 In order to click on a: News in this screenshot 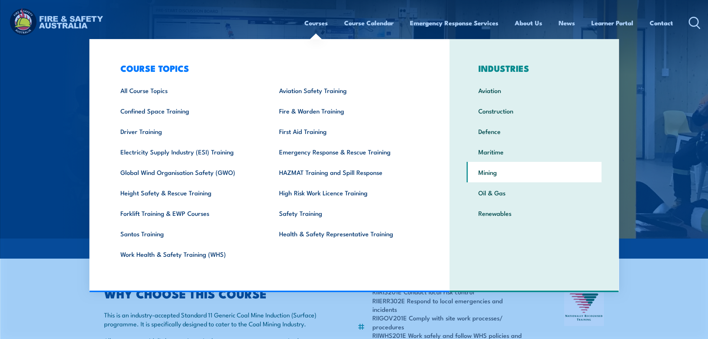, I will do `click(567, 23)`.